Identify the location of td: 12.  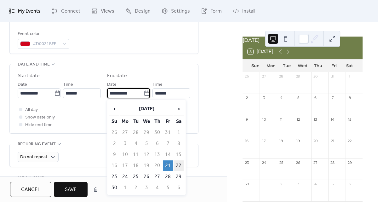
(146, 154).